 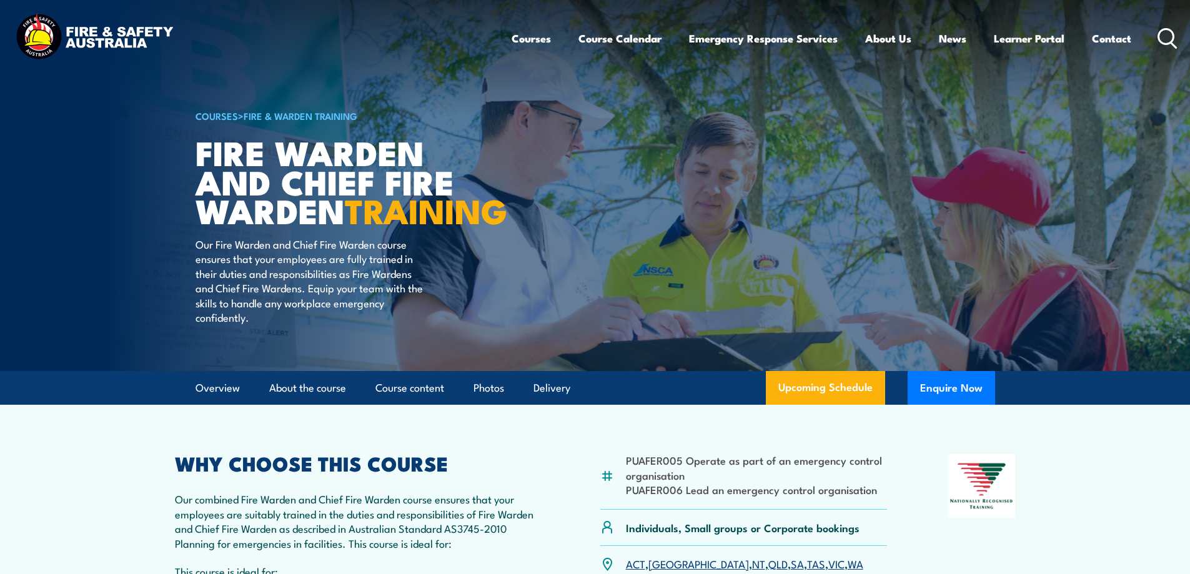 What do you see at coordinates (309, 281) in the screenshot?
I see `p: Our Fire Warden and Chief Fire Warden course ensures that your employees are fully trained in the...` at bounding box center [309, 281].